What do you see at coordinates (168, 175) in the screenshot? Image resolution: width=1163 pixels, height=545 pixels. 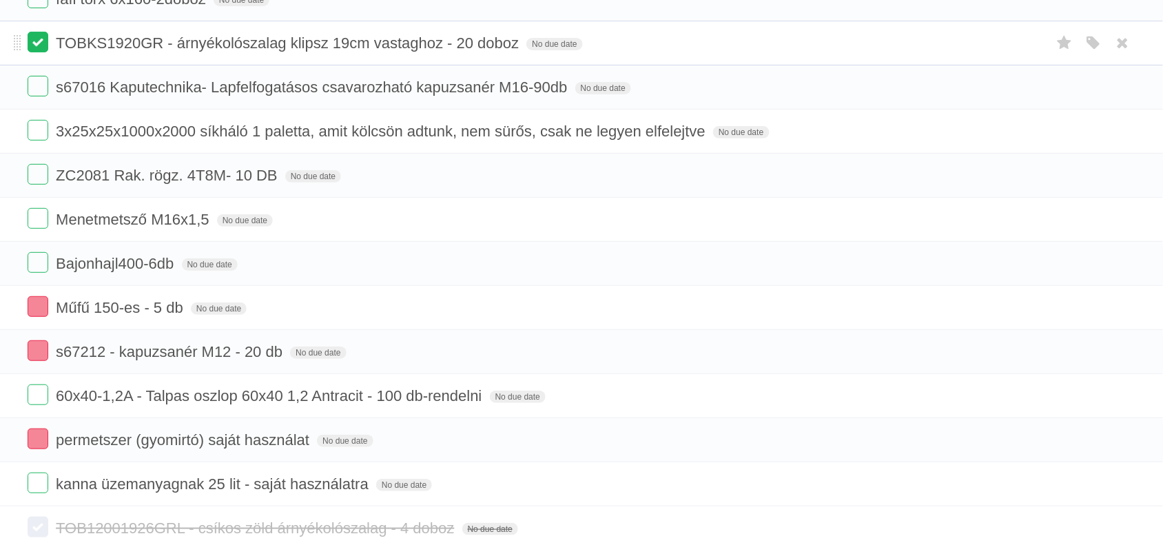 I see `span: ZC2081 Rak. rögz. 4T8M- 10 DB` at bounding box center [168, 175].